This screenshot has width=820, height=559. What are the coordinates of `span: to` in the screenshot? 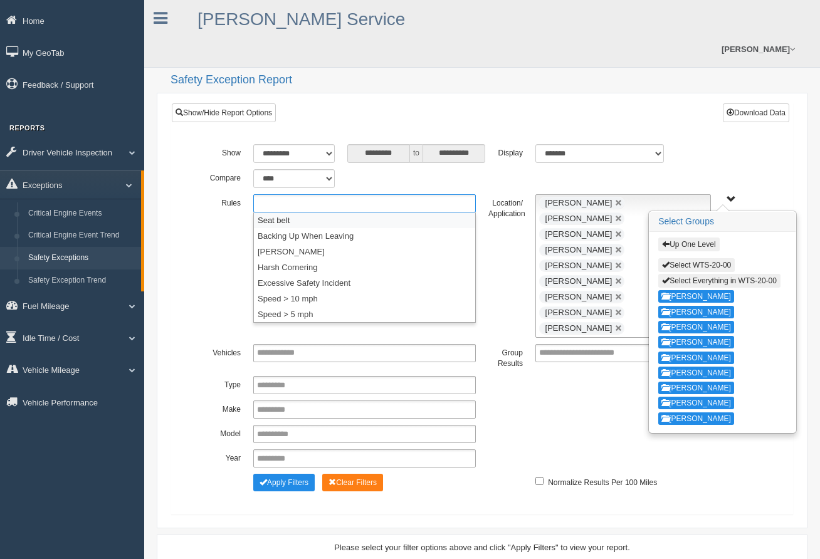 It's located at (416, 154).